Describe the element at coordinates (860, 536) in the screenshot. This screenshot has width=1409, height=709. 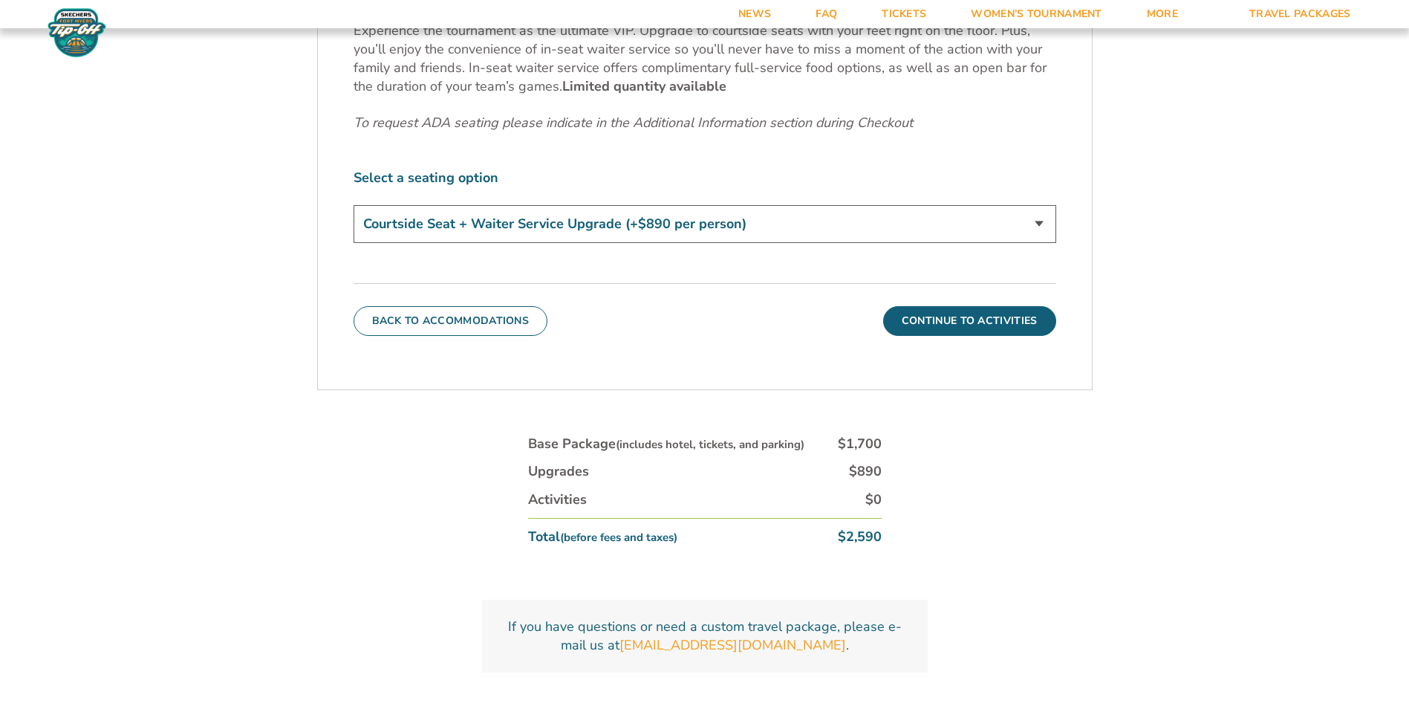
I see `div: $2,590` at that location.